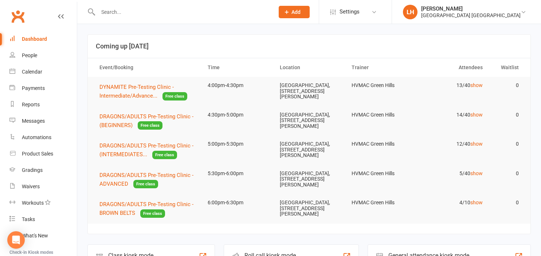 Image resolution: width=541 pixels, height=256 pixels. What do you see at coordinates (43, 203) in the screenshot?
I see `a: Workouts` at bounding box center [43, 203].